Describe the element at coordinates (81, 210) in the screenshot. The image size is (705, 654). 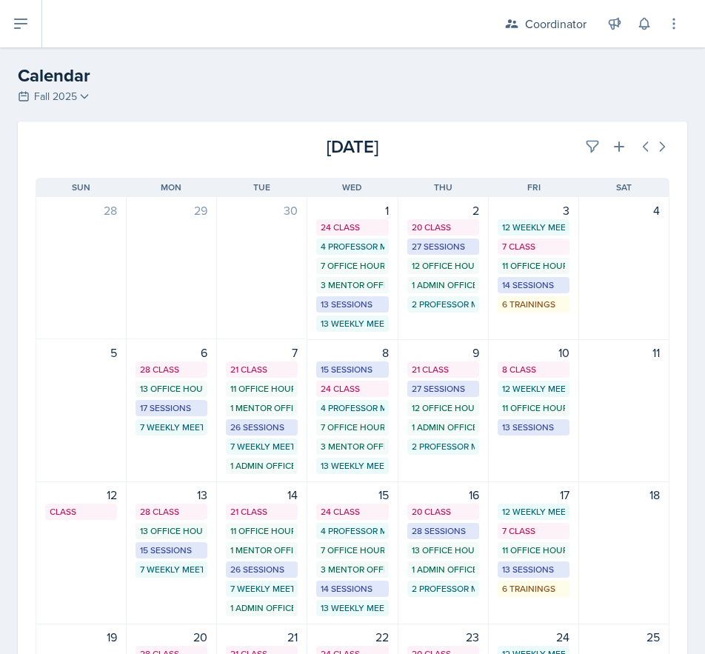
I see `div: 28` at that location.